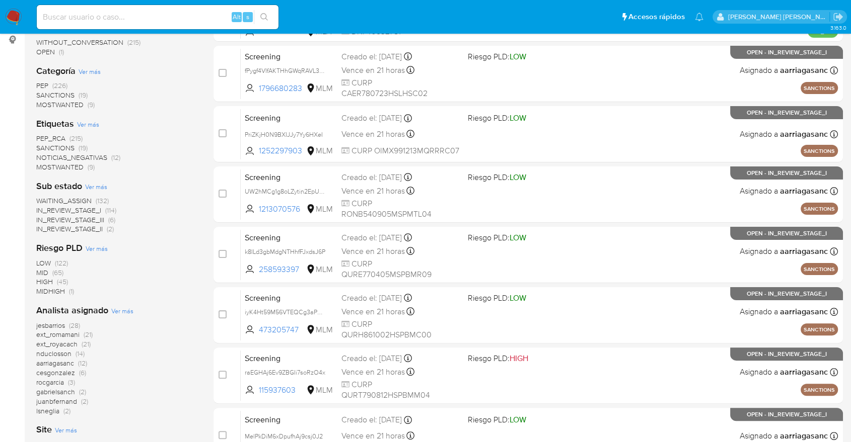 This screenshot has height=442, width=851. Describe the element at coordinates (264, 17) in the screenshot. I see `button: search-icon` at that location.